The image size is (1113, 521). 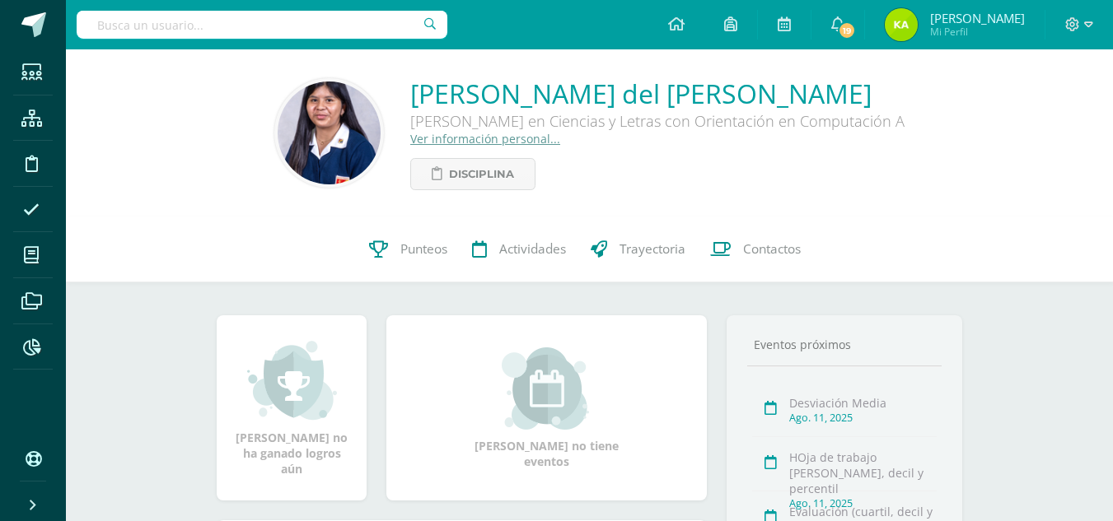 I want to click on img: 168d74e835004ca905c4849758997ec8.png, so click(x=329, y=133).